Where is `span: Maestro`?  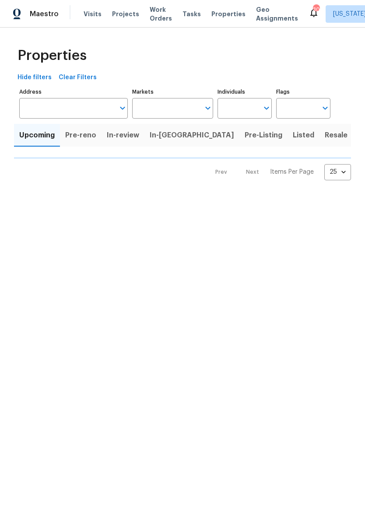
span: Maestro is located at coordinates (44, 14).